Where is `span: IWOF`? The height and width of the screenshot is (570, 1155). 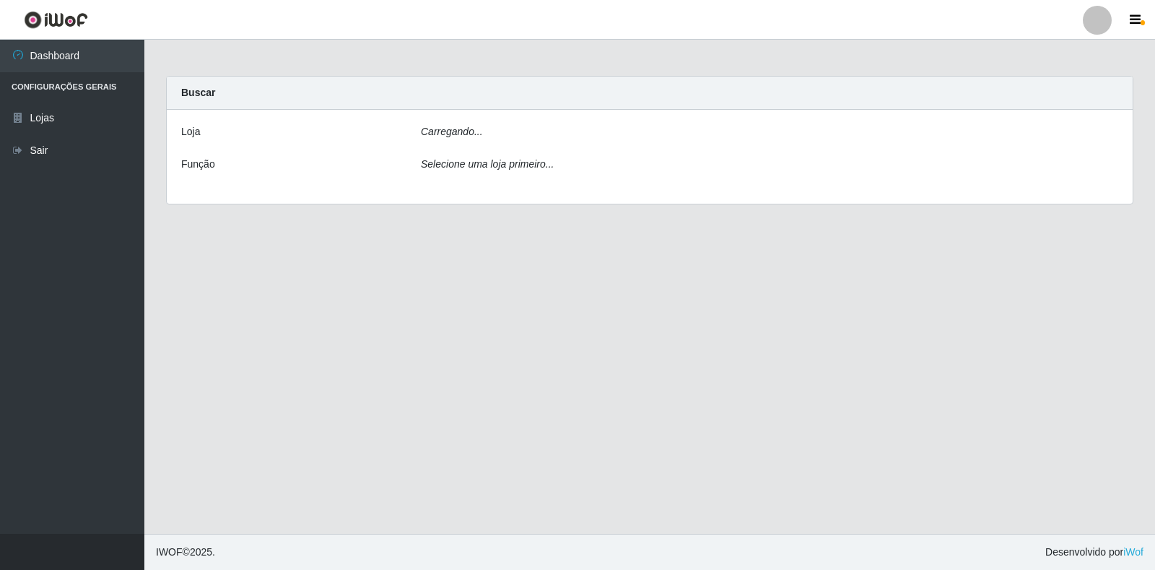 span: IWOF is located at coordinates (169, 552).